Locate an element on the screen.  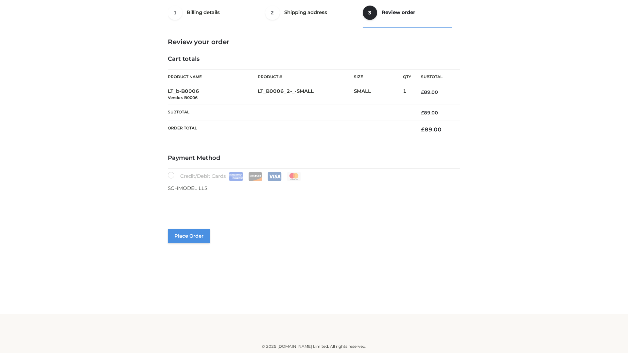
th: Product # is located at coordinates (306, 77).